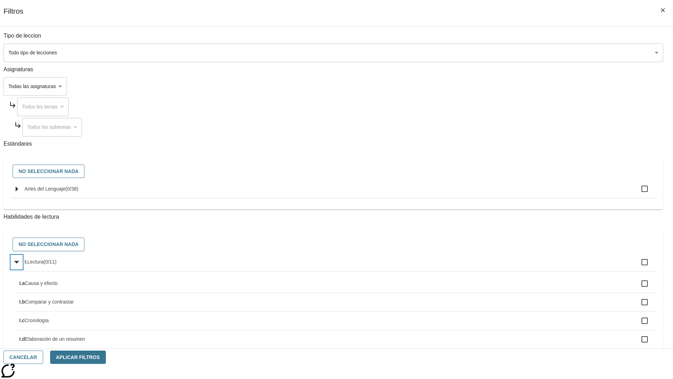 This screenshot has height=379, width=673. I want to click on span: Causa y efecto, so click(41, 283).